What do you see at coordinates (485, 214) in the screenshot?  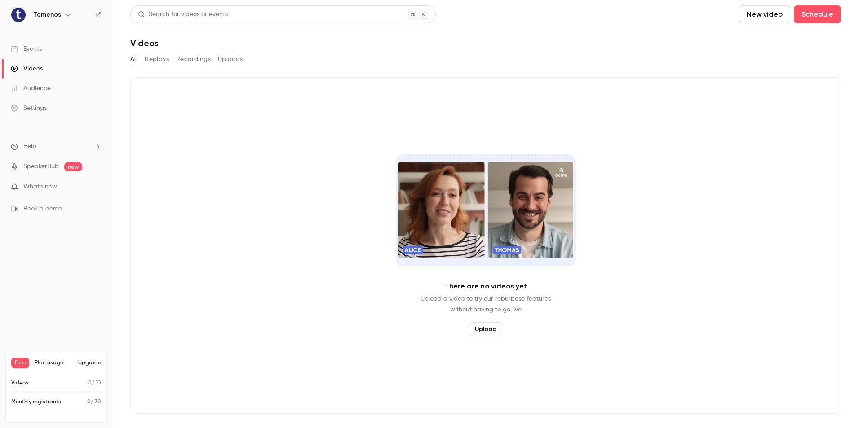 I see `section: Videos` at bounding box center [485, 214].